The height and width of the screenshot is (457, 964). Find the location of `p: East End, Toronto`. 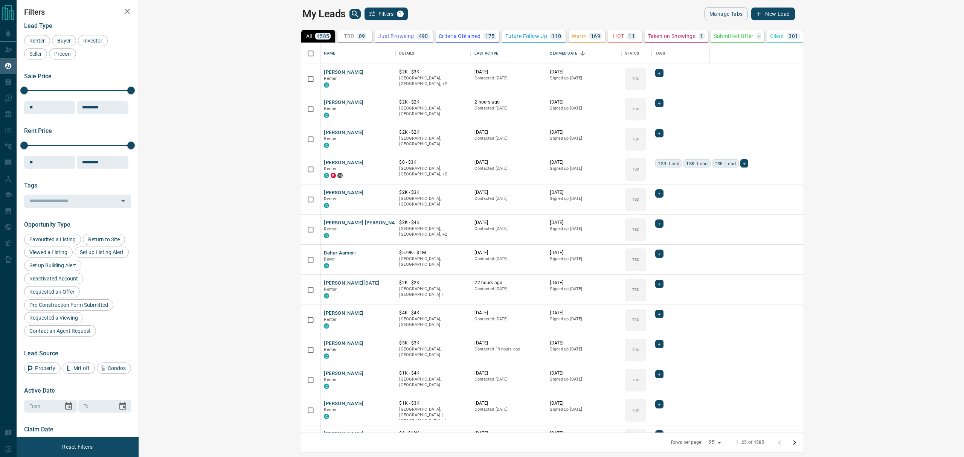

p: East End, Toronto is located at coordinates (433, 232).